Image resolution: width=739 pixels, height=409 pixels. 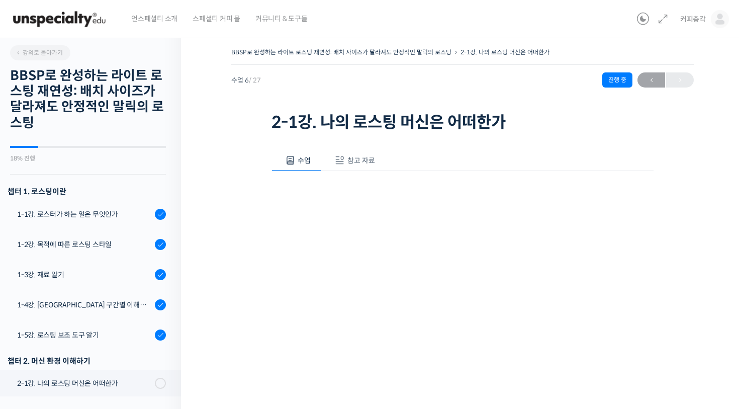 What do you see at coordinates (84, 383) in the screenshot?
I see `div: 2-1강. 나의 로스팅 머신은 어떠한가` at bounding box center [84, 383].